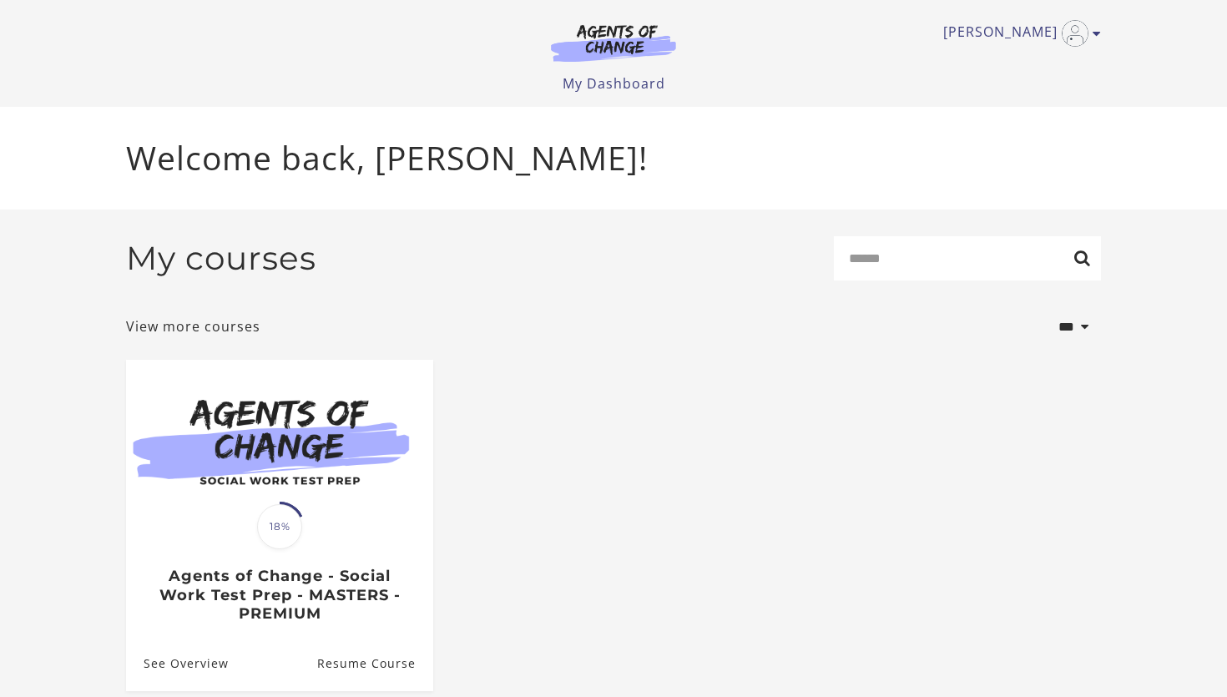  What do you see at coordinates (193, 326) in the screenshot?
I see `a: View more courses` at bounding box center [193, 326].